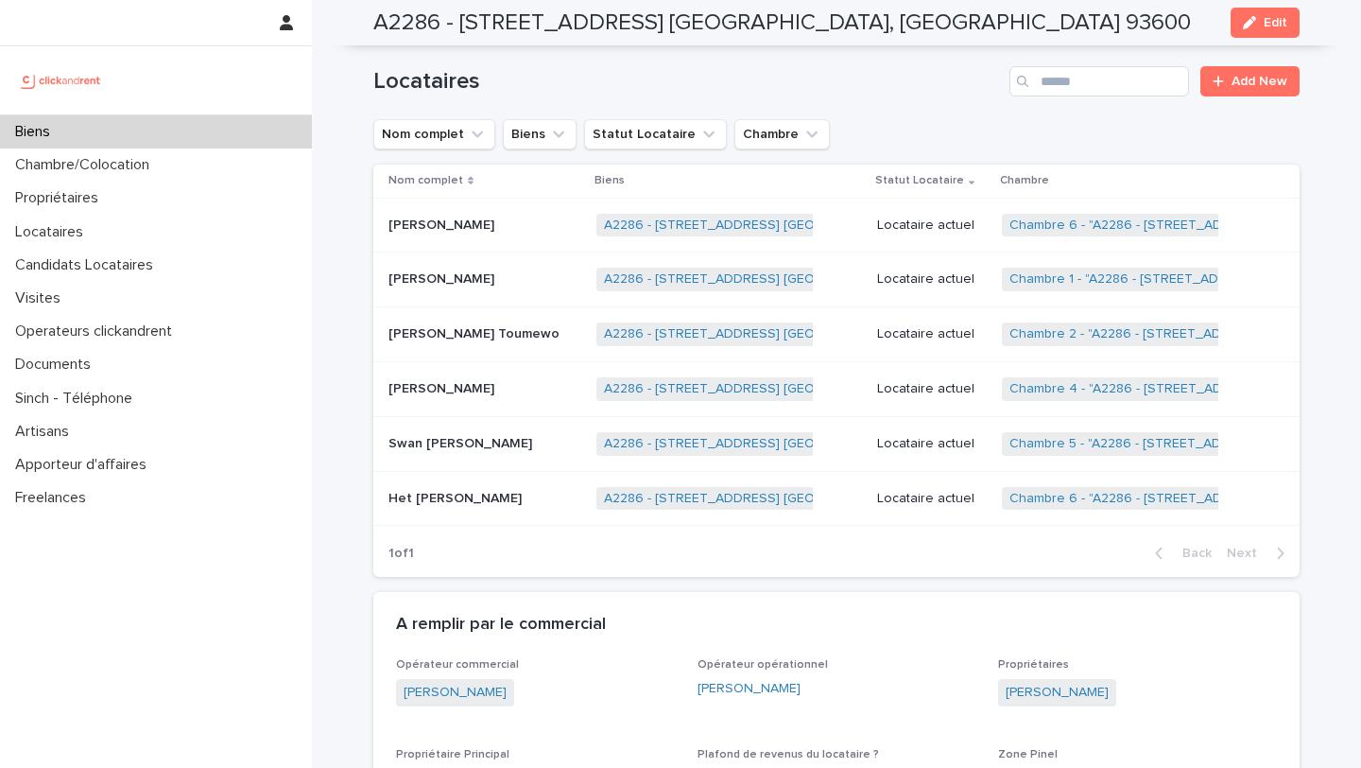 The width and height of the screenshot is (1361, 768). Describe the element at coordinates (60, 198) in the screenshot. I see `p: Propriétaires` at that location.